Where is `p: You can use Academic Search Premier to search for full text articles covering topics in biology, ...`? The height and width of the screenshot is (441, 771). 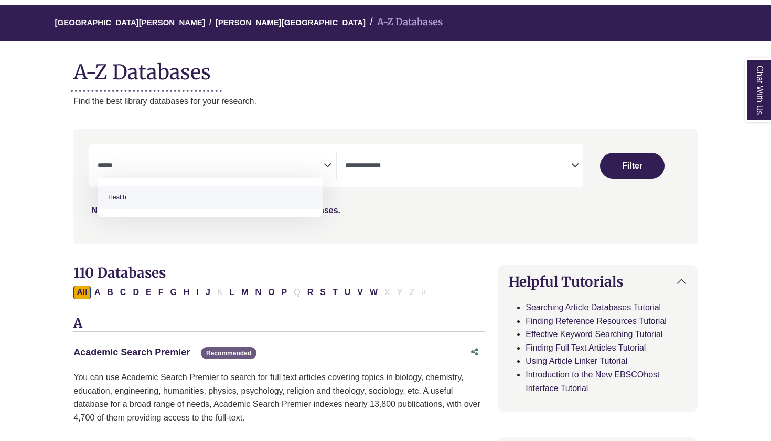
p: You can use Academic Search Premier to search for full text articles covering topics in biology, ... is located at coordinates (279, 397).